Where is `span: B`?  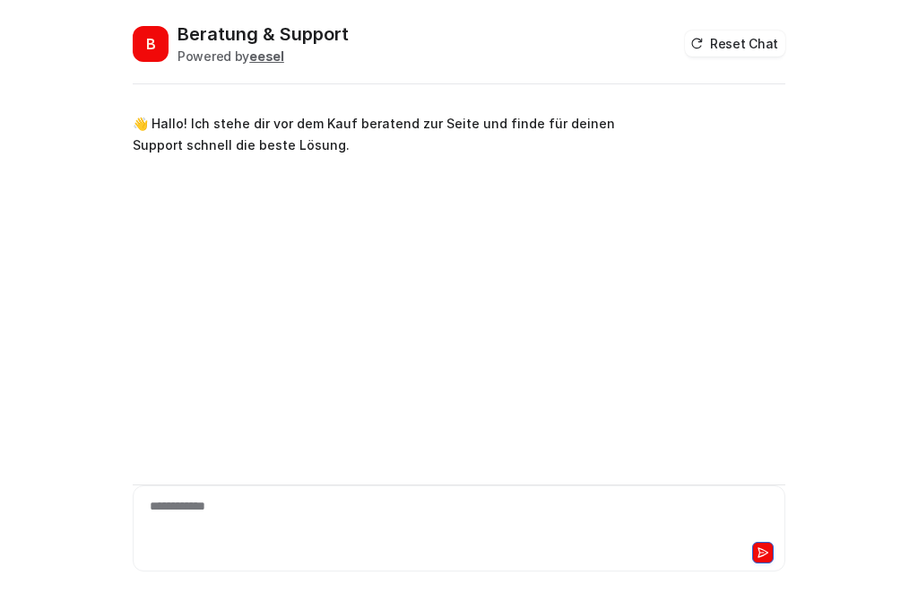
span: B is located at coordinates (151, 44).